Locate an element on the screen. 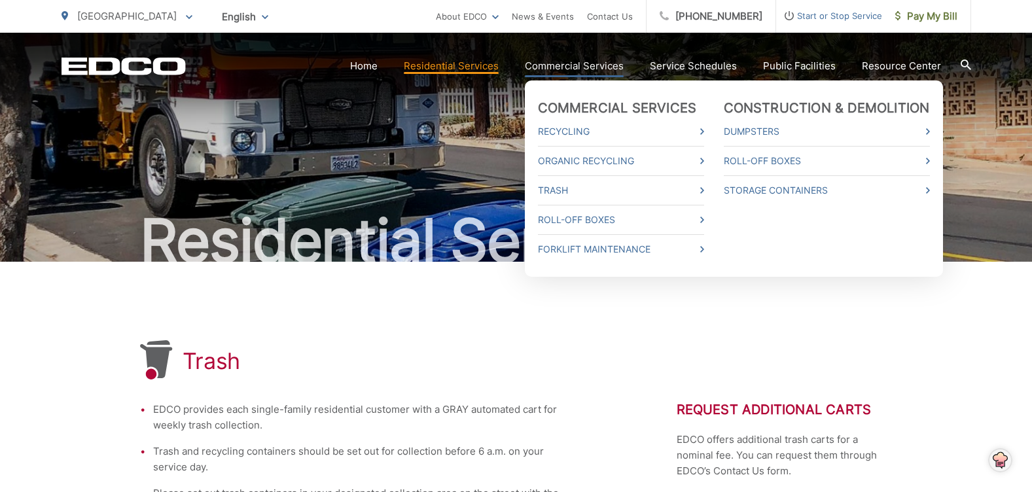 The height and width of the screenshot is (492, 1032). span: English is located at coordinates (245, 16).